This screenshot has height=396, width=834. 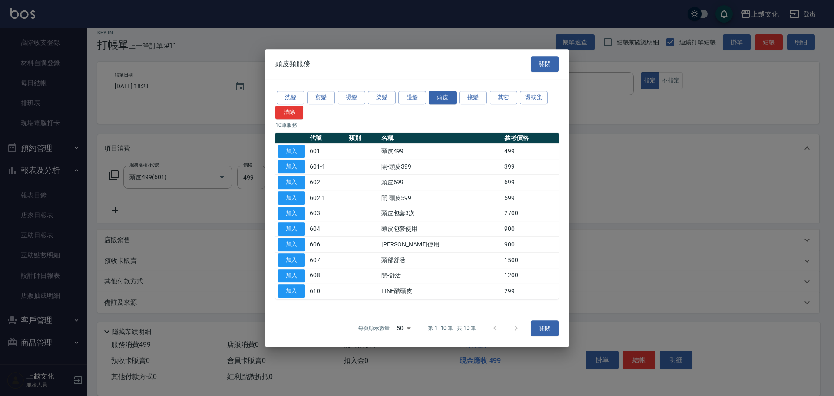 What do you see at coordinates (327, 260) in the screenshot?
I see `td: 607` at bounding box center [327, 260].